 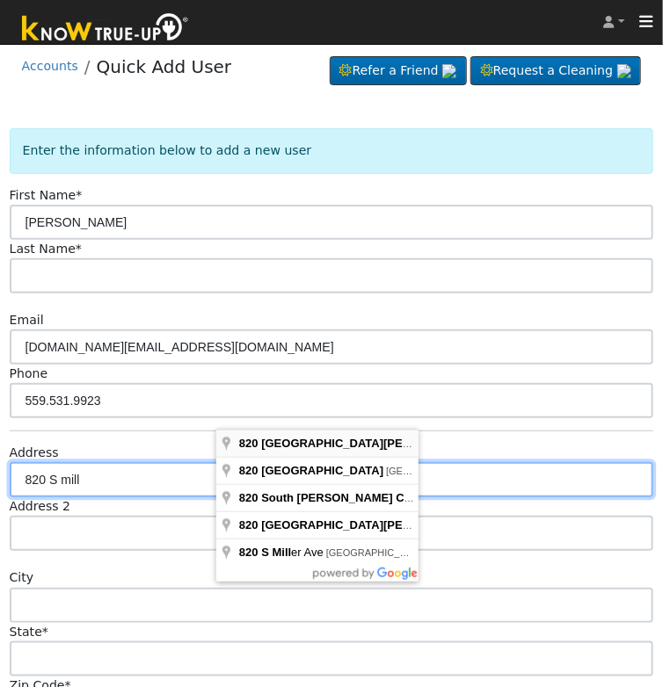 What do you see at coordinates (29, 632) in the screenshot?
I see `label: State` at bounding box center [29, 632].